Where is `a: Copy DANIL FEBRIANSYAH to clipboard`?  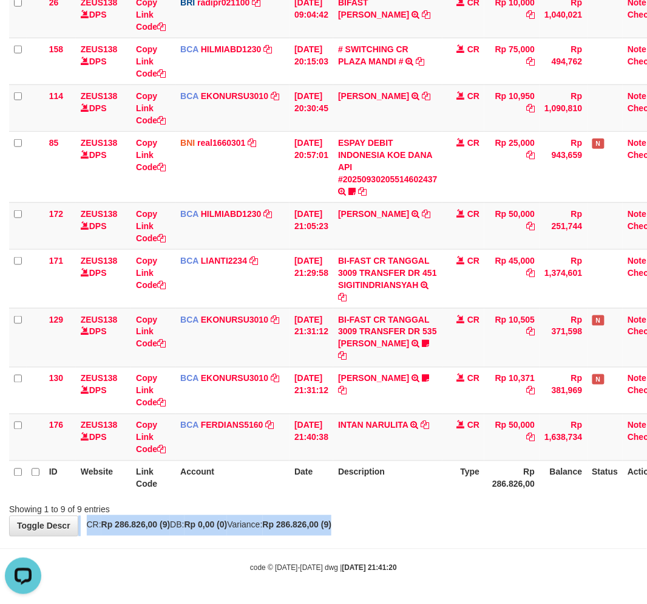
a: Copy DANIL FEBRIANSYAH to clipboard is located at coordinates (342, 390).